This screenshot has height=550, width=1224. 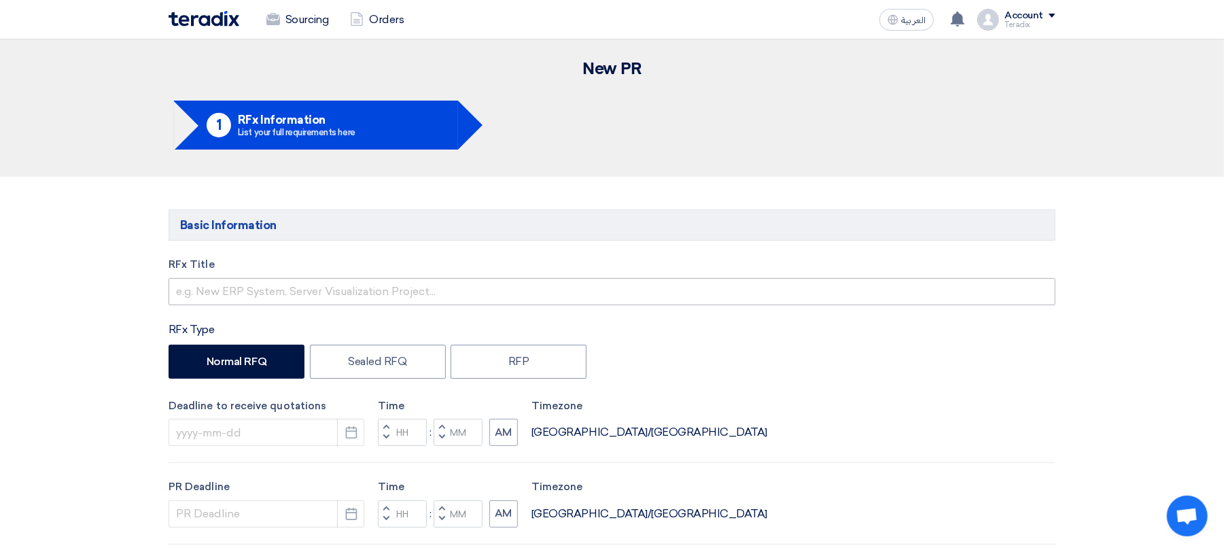 What do you see at coordinates (611, 225) in the screenshot?
I see `h5: Basic Information` at bounding box center [611, 225].